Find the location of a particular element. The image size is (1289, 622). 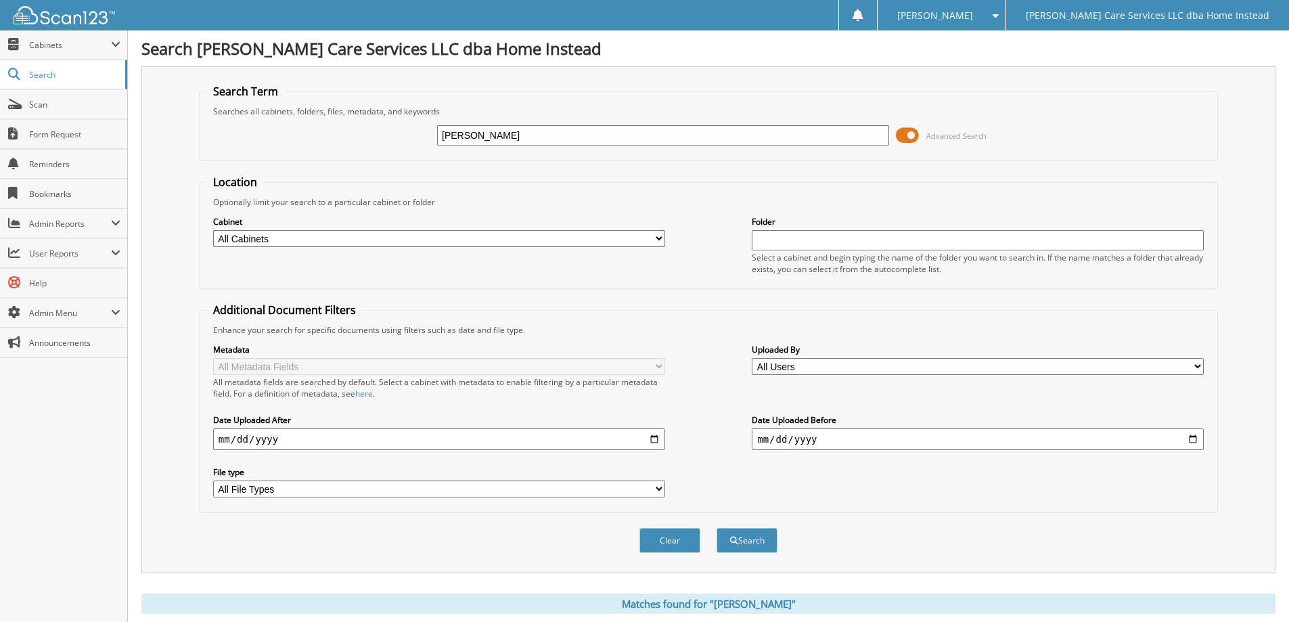

img: scan123-logo-white.svg is located at coordinates (64, 15).